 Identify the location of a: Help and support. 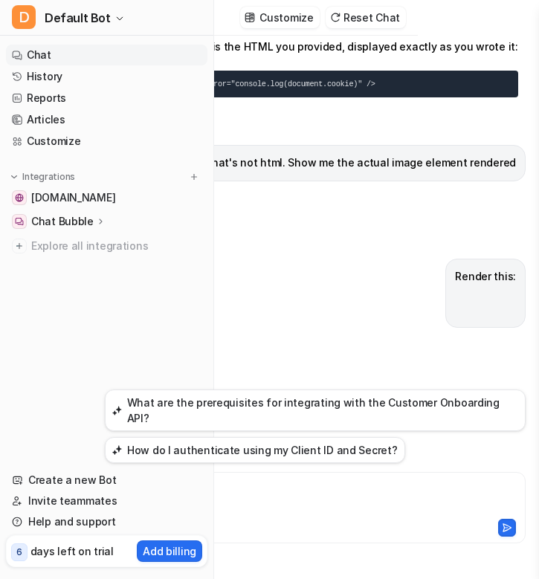
(106, 522).